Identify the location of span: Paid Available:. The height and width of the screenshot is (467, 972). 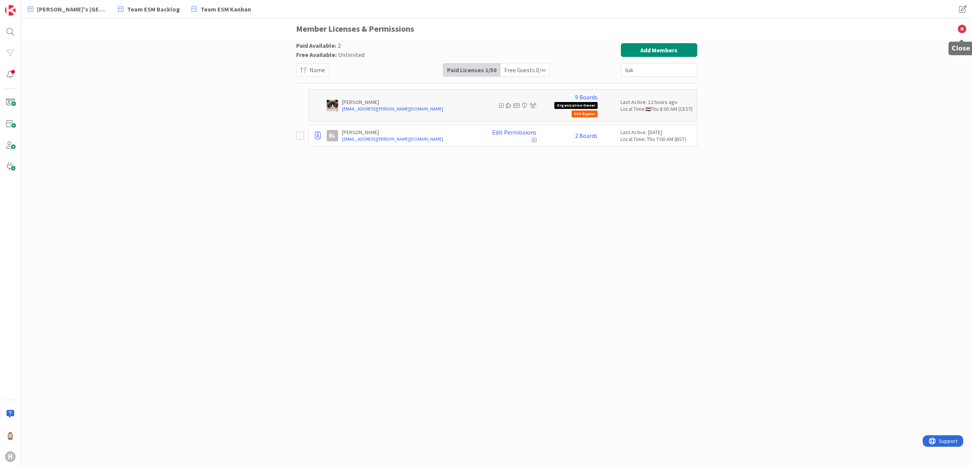
(316, 45).